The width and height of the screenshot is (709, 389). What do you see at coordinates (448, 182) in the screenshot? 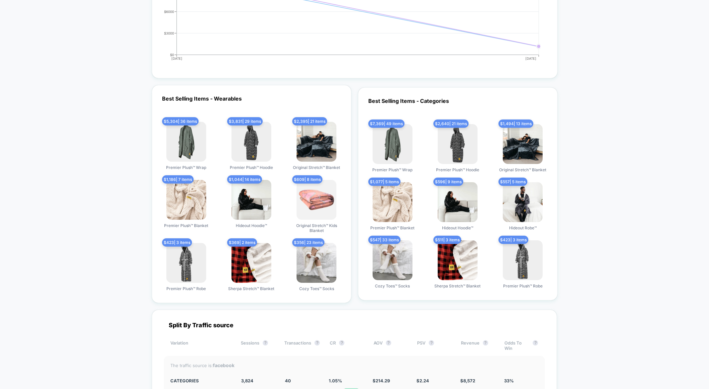
I see `span: $ 596 | 9 items` at bounding box center [448, 182].